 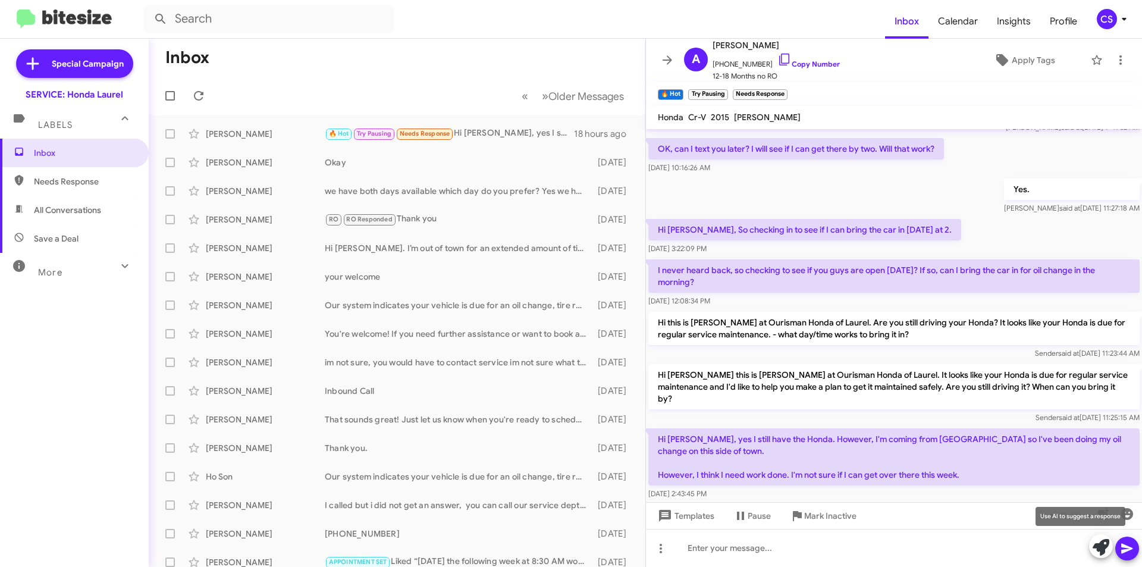 I want to click on span: Try Pausing, so click(x=374, y=133).